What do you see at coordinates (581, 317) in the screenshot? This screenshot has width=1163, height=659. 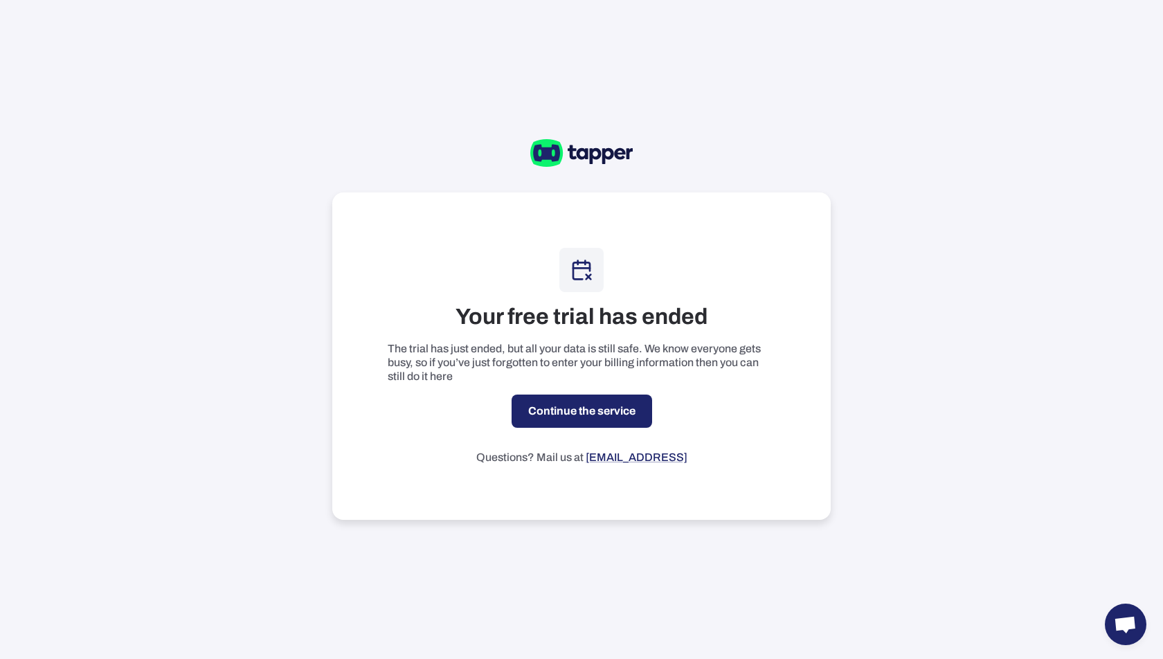 I see `h3: Your free trial has ended` at bounding box center [581, 317].